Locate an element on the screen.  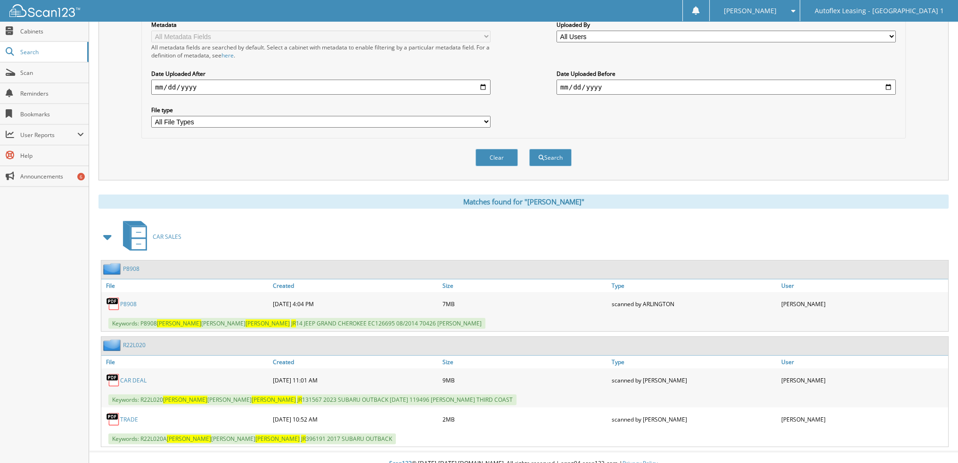
label: Metadata is located at coordinates (321, 25).